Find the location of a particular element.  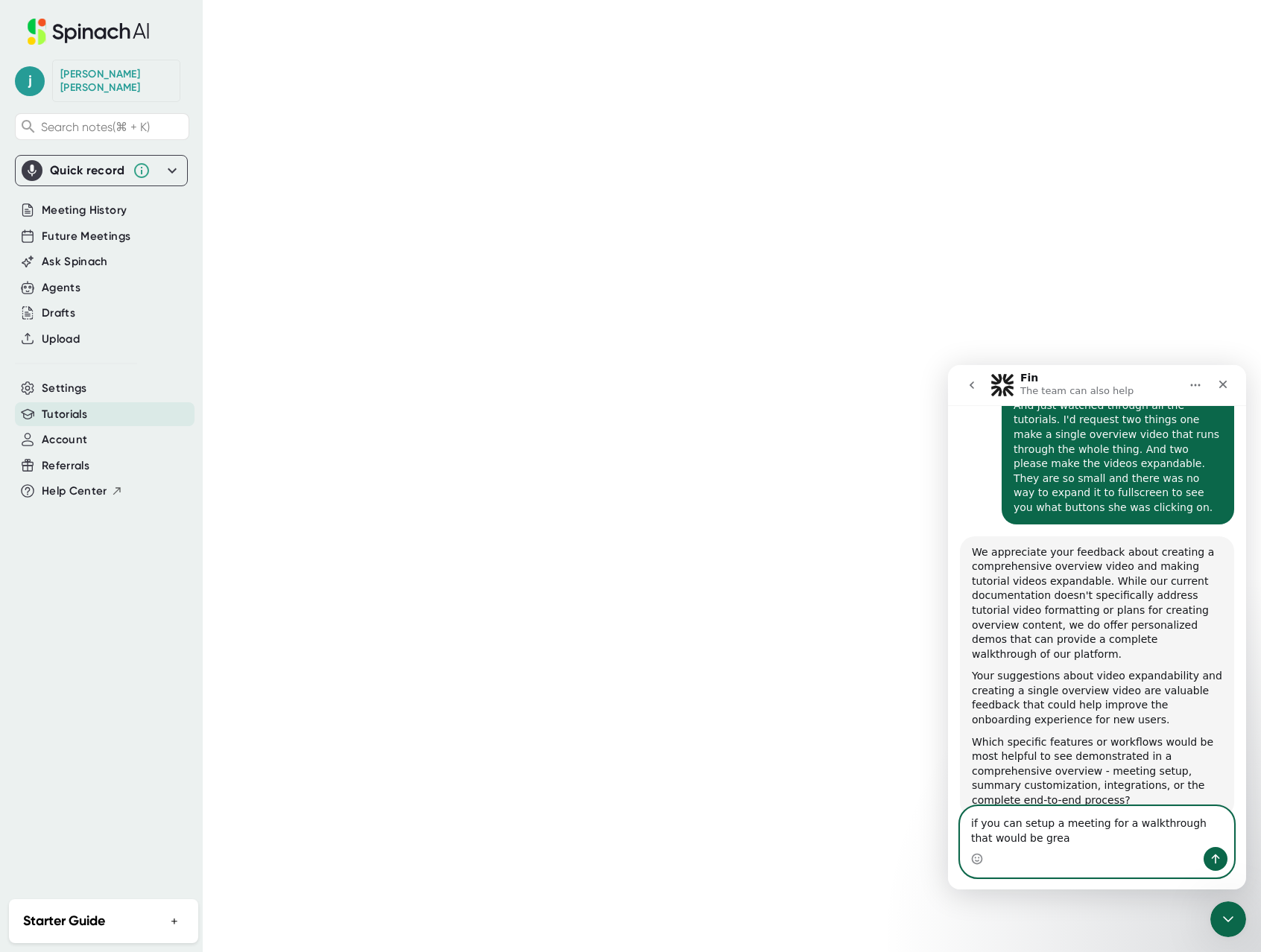

span: Referrals is located at coordinates (65, 466).